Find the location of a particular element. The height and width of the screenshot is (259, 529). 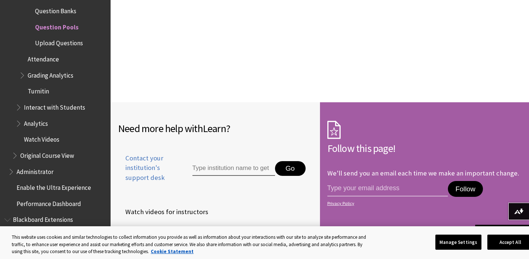

button: Manage Settings is located at coordinates (458, 242).